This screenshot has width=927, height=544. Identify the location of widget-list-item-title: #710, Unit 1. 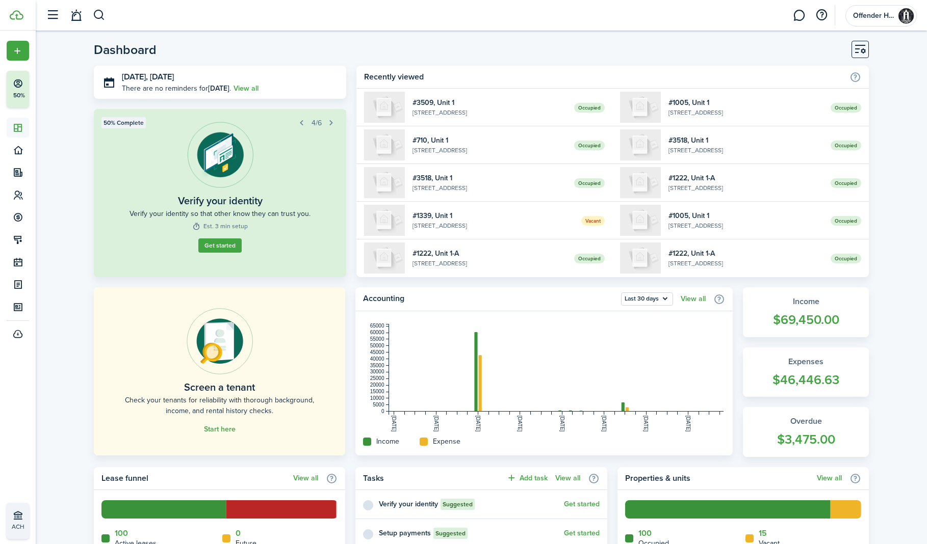
(489, 140).